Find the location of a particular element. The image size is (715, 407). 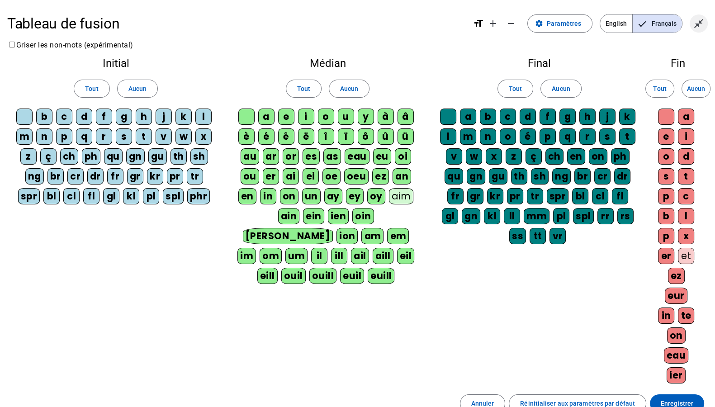

button: Diminuer la taille de la police is located at coordinates (511, 24).